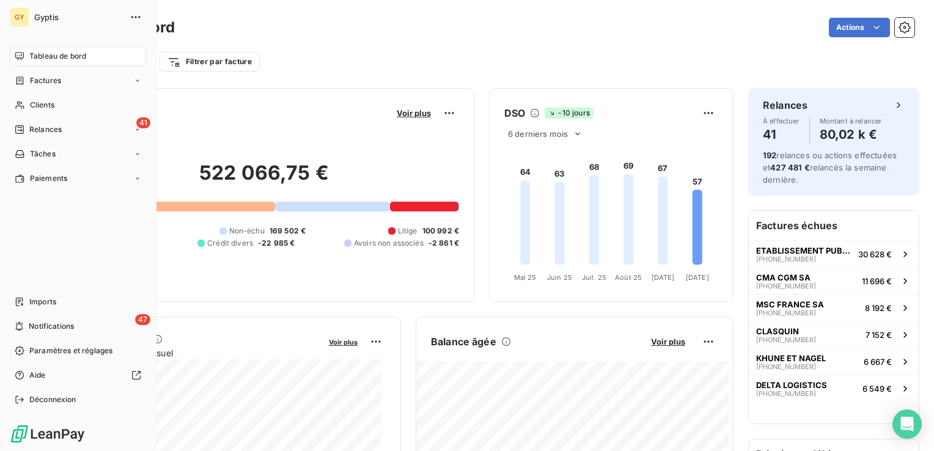  What do you see at coordinates (791, 358) in the screenshot?
I see `span: KHUNE ET NAGEL` at bounding box center [791, 358].